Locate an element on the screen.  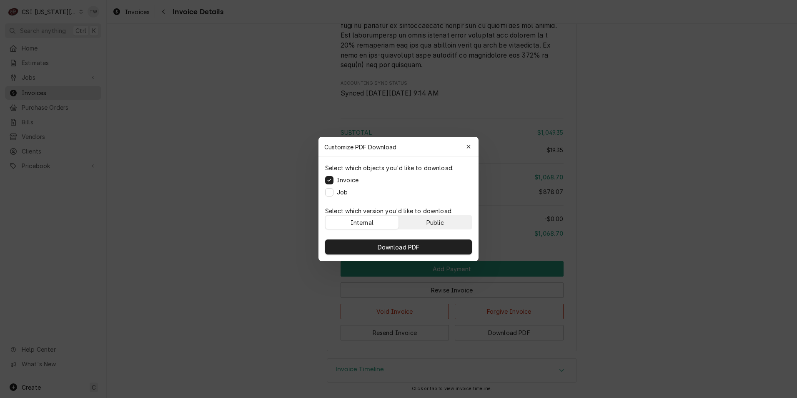
span: Download PDF is located at coordinates (399, 247).